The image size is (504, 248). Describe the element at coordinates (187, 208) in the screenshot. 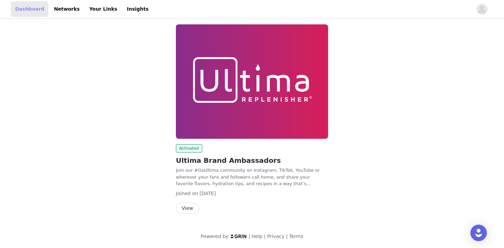

I see `a: View` at that location.